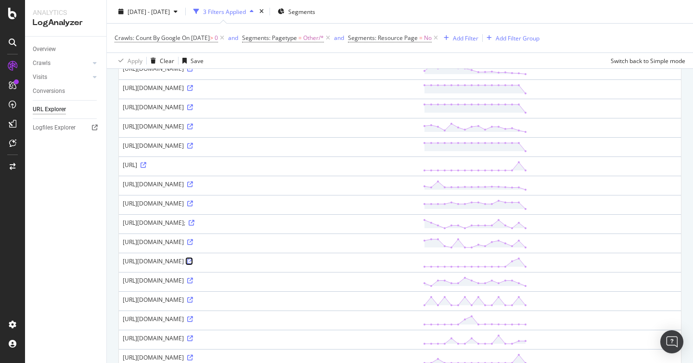 The width and height of the screenshot is (693, 363). I want to click on div: LogAnalyzer, so click(65, 23).